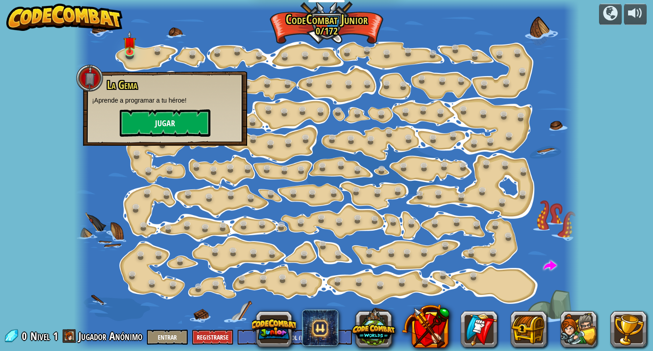 The height and width of the screenshot is (351, 653). What do you see at coordinates (25, 336) in the screenshot?
I see `span: 0` at bounding box center [25, 336].